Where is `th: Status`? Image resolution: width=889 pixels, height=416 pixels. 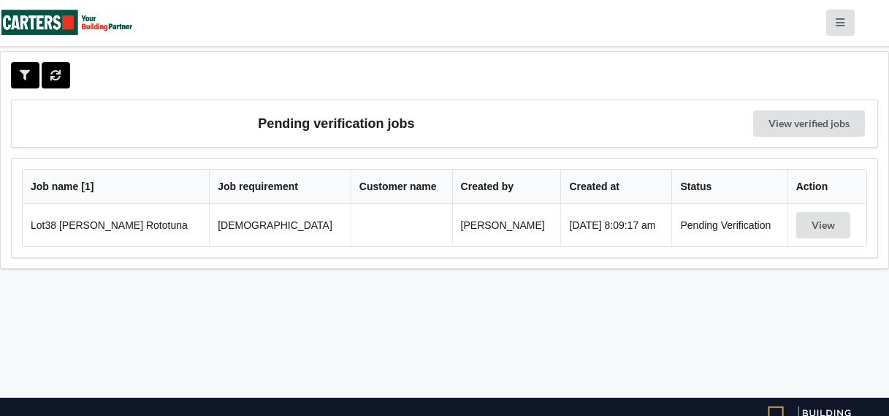 th: Status is located at coordinates (729, 186).